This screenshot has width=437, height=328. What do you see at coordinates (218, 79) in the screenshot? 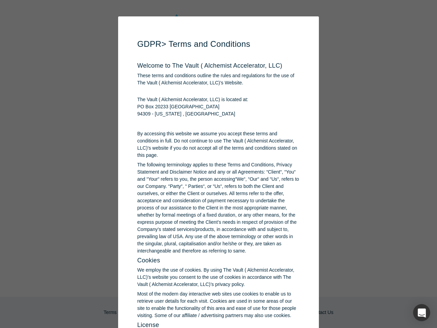
I see `p: These terms and conditions outline the rules and regulations for the use of The Vault ( Alchemist...` at bounding box center [218, 79].